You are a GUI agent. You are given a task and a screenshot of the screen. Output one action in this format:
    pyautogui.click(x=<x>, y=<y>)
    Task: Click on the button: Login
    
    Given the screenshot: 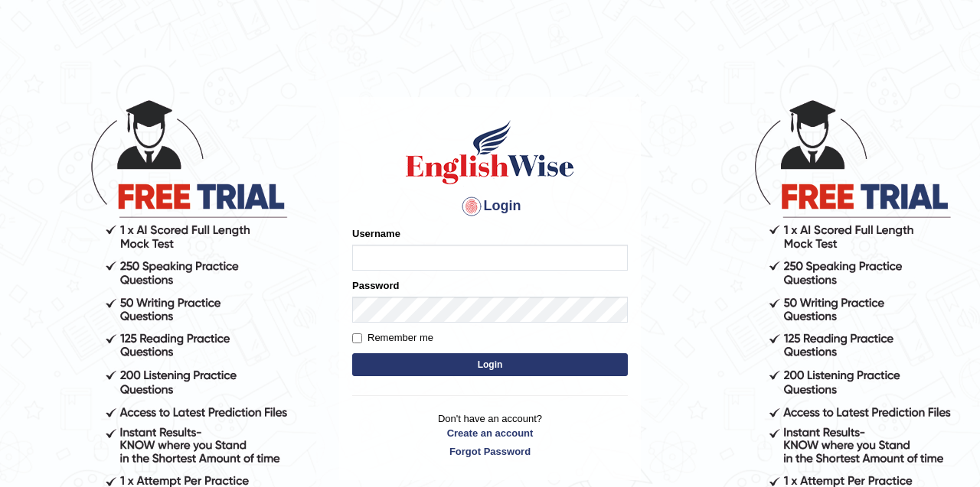 What is the action you would take?
    pyautogui.click(x=490, y=365)
    